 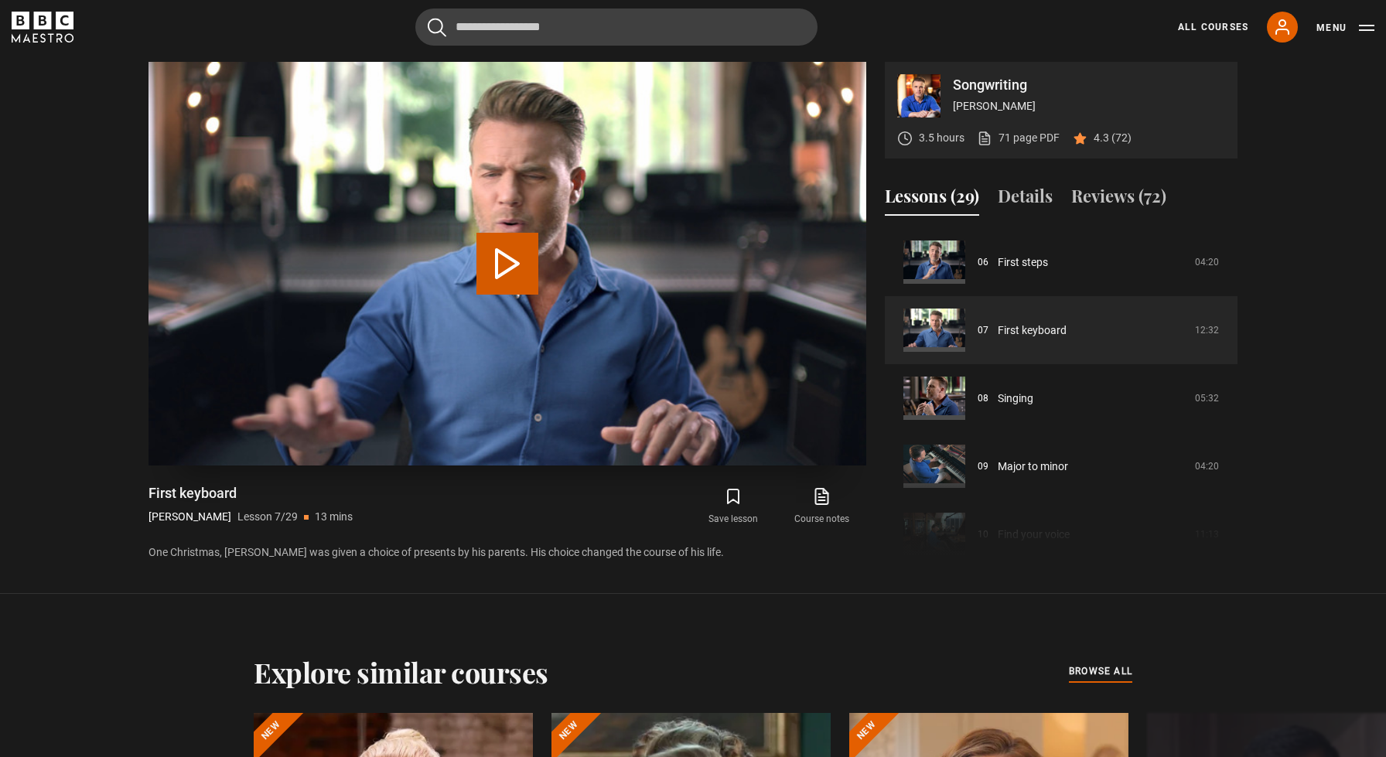 I want to click on input: Search, so click(x=616, y=27).